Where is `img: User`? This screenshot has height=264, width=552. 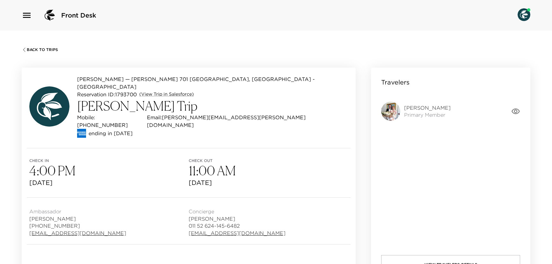
img: User is located at coordinates (524, 15).